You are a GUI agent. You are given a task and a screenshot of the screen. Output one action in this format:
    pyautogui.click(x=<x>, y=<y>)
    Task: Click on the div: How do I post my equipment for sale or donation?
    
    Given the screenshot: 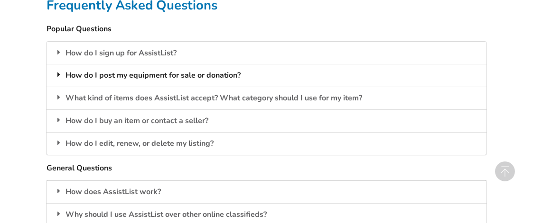 What is the action you would take?
    pyautogui.click(x=266, y=75)
    